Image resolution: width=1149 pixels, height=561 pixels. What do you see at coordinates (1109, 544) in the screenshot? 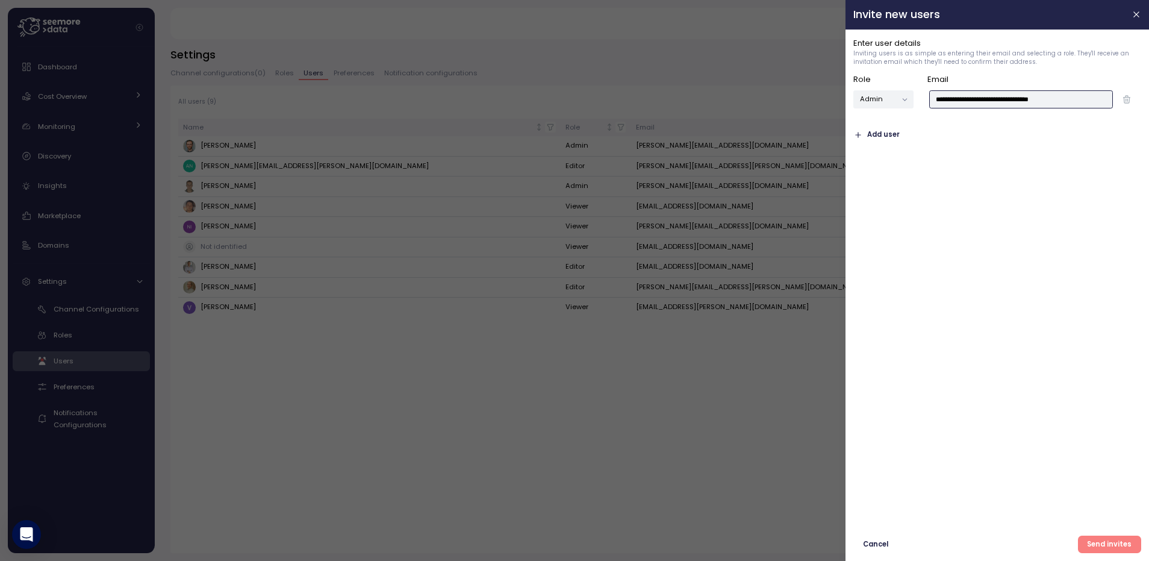
I see `button: Send invites` at bounding box center [1109, 544].